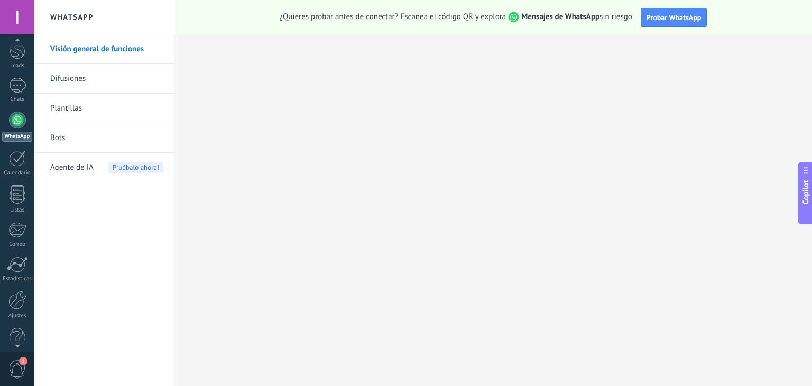  I want to click on li: Visión general de funciones, so click(104, 49).